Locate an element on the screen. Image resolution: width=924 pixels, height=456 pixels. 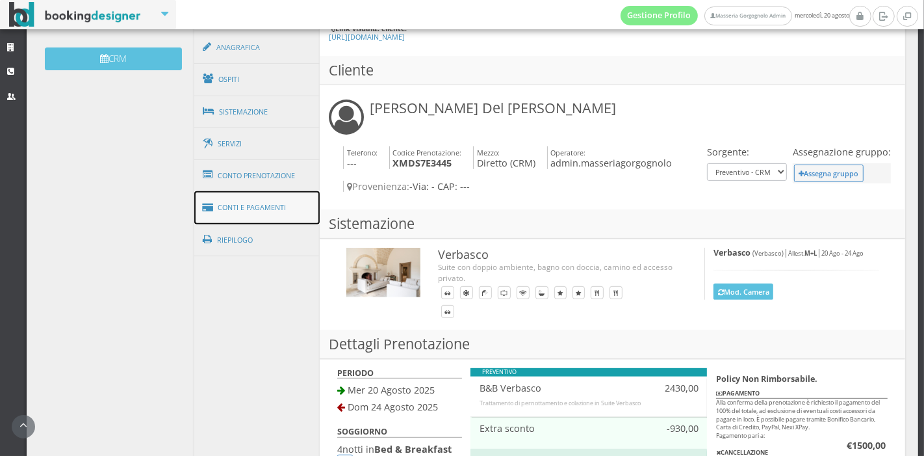
a: Sistemazione is located at coordinates (257, 112).